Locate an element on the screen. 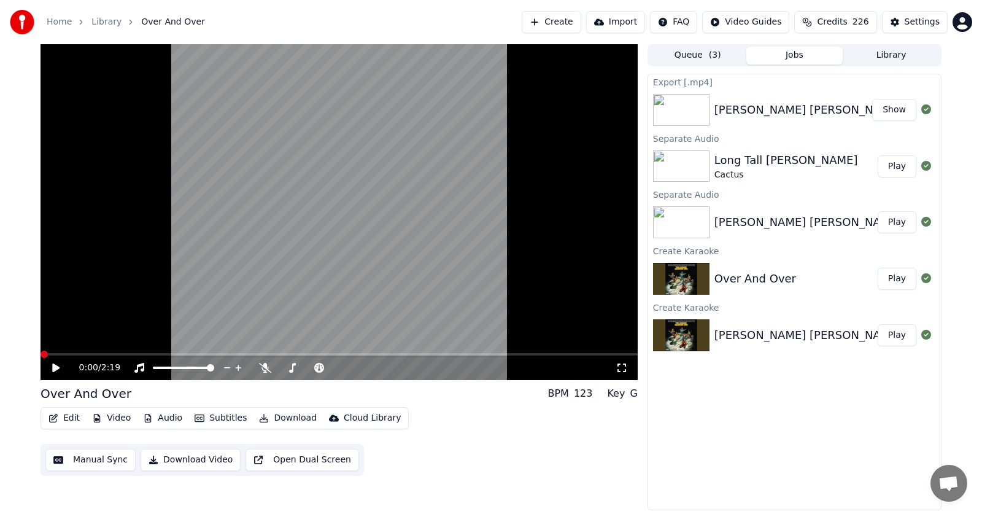 This screenshot has width=982, height=514. button: Video is located at coordinates (111, 418).